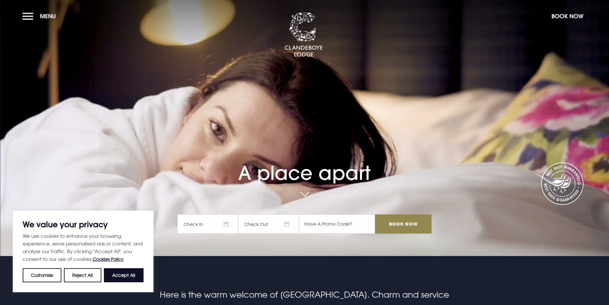 This screenshot has width=609, height=305. I want to click on img: Clandeboye Lodge, so click(304, 35).